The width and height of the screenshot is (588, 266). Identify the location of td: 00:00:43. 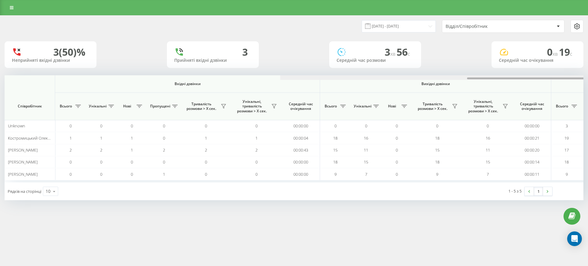
(301, 150).